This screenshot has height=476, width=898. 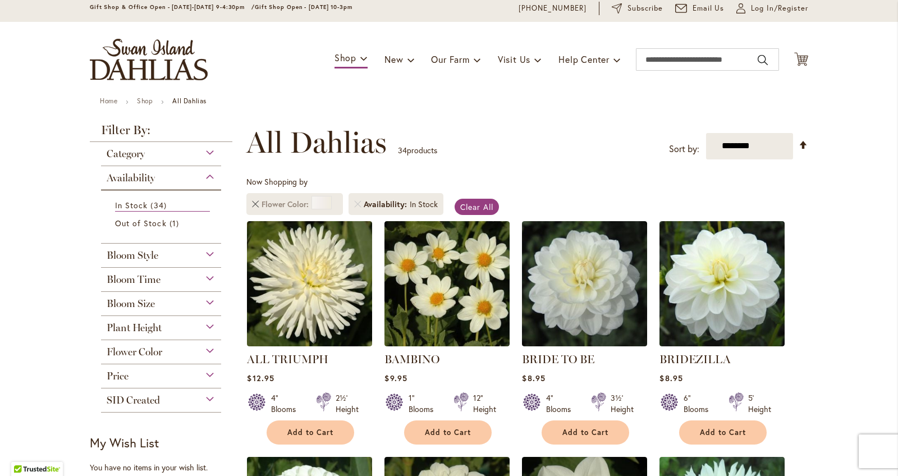 I want to click on a: store logo, so click(x=149, y=60).